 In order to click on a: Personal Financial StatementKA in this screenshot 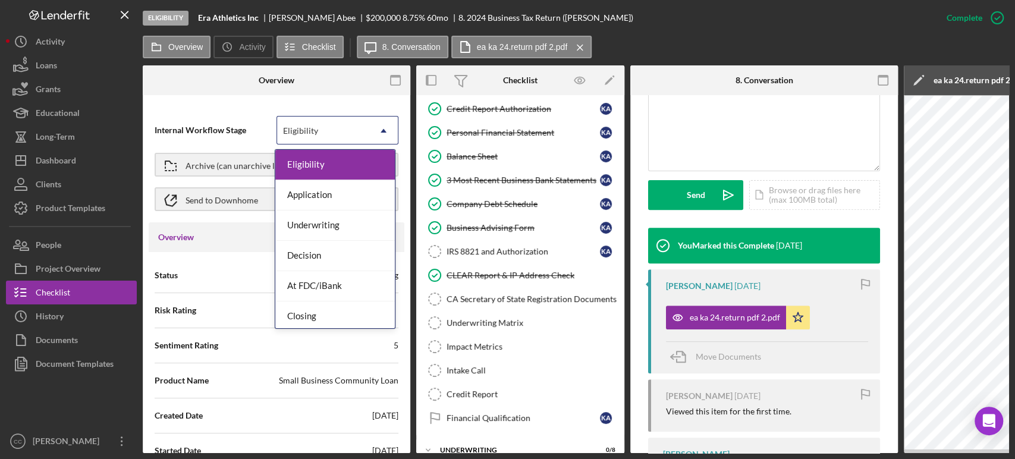, I will do `click(520, 133)`.